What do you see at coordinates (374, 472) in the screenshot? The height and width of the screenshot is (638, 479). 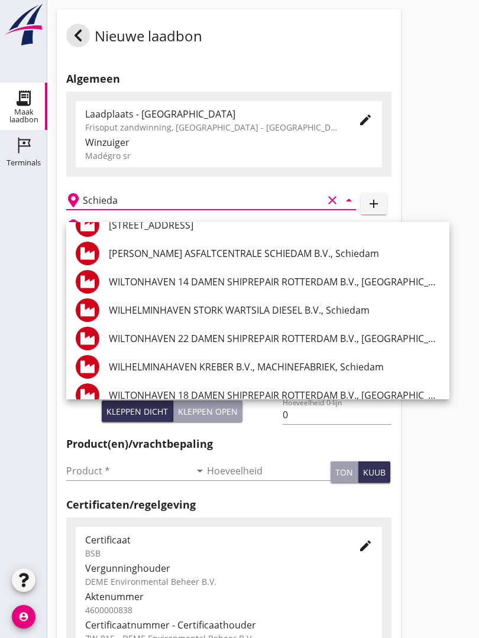 I see `div: kuub` at bounding box center [374, 472].